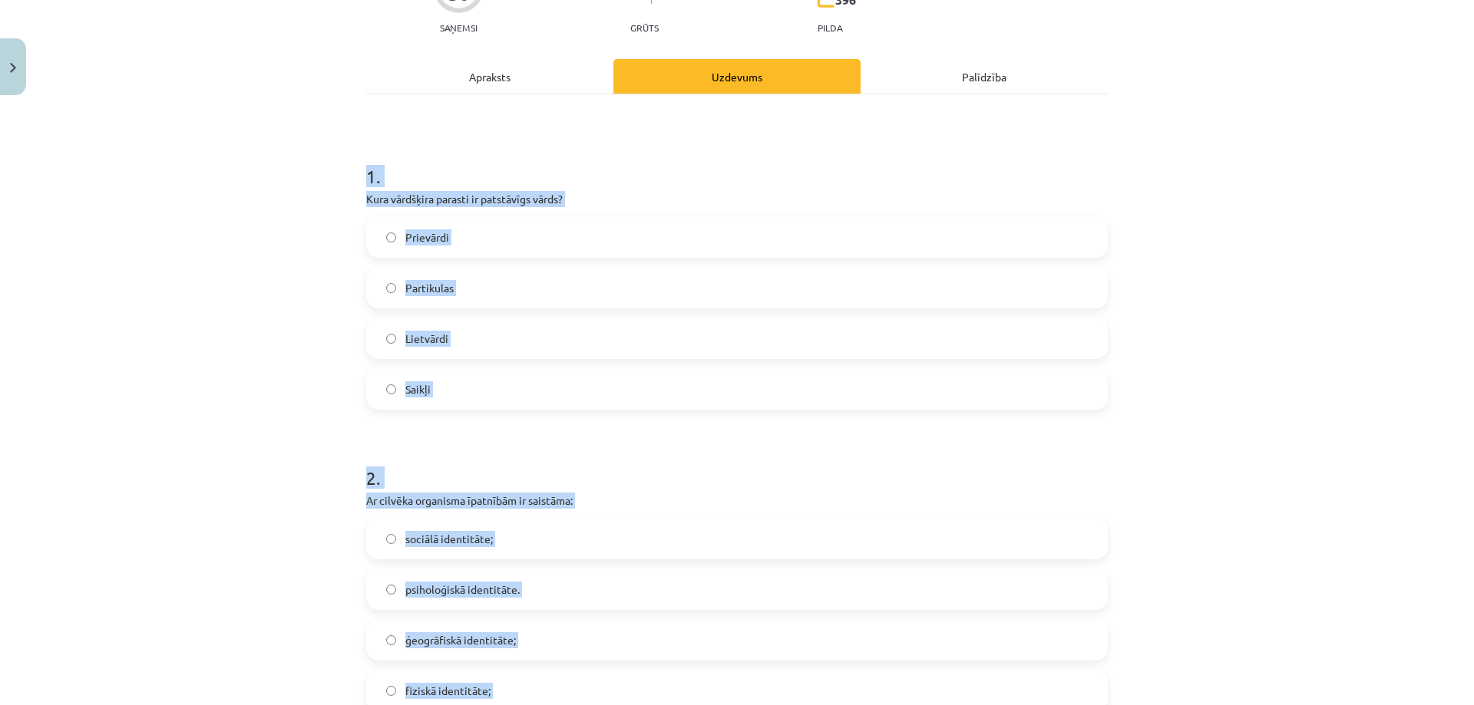  I want to click on input: Lietvārdi, so click(391, 338).